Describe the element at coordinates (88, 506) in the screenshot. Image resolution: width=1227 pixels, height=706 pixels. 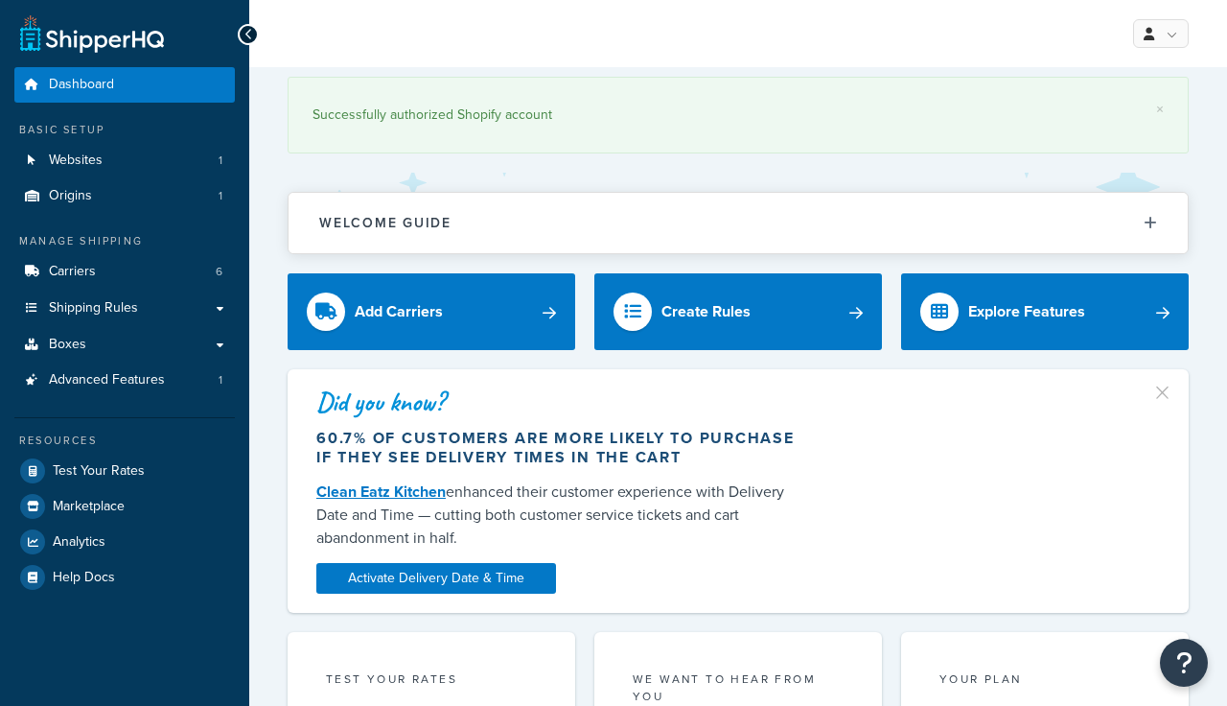
I see `span: Marketplace` at that location.